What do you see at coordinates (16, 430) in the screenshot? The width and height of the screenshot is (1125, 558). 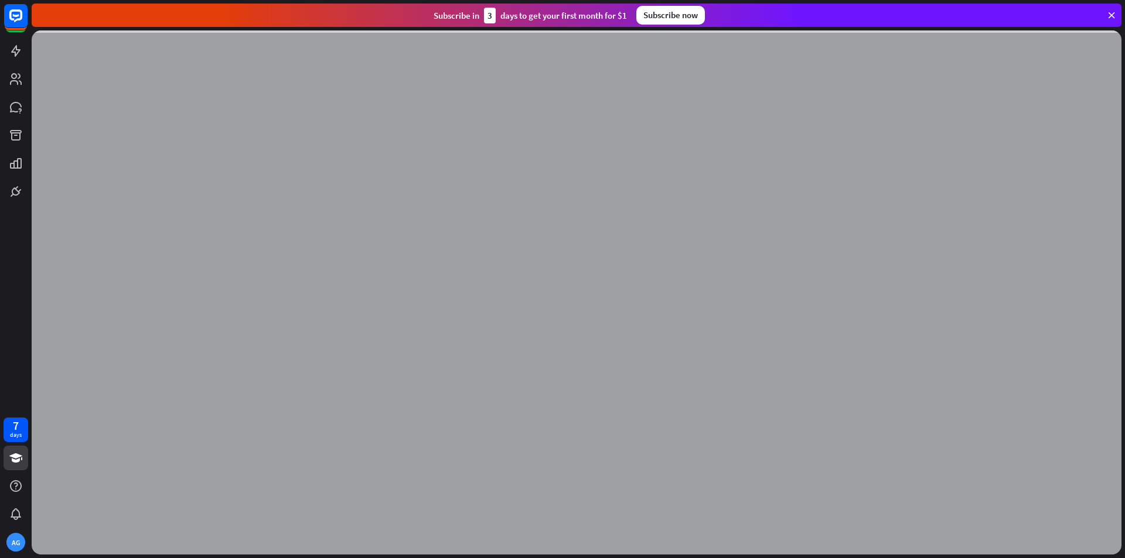 I see `a: 7 days` at bounding box center [16, 430].